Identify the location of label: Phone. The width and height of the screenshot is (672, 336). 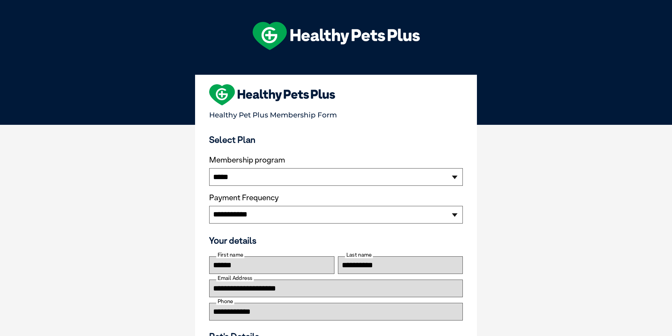
(225, 302).